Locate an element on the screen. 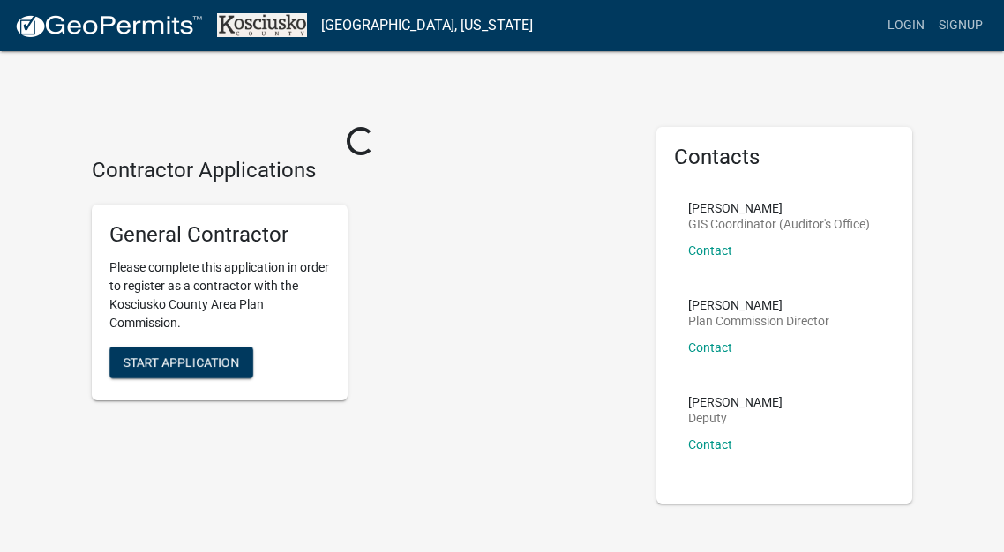 The height and width of the screenshot is (552, 1004). button: Start Application is located at coordinates (181, 362).